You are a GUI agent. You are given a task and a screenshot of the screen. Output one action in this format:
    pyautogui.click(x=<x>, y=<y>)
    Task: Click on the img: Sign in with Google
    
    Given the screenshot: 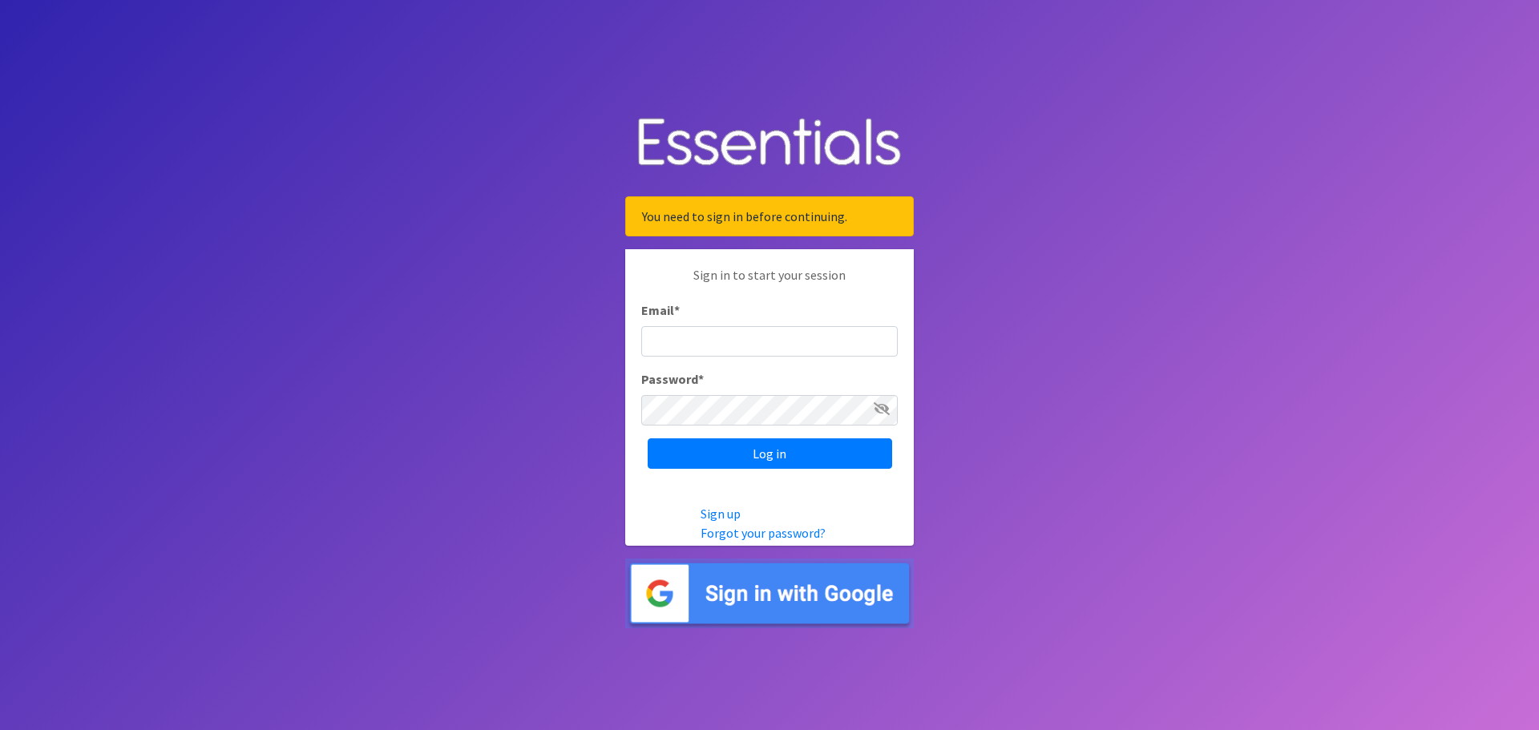 What is the action you would take?
    pyautogui.click(x=769, y=593)
    